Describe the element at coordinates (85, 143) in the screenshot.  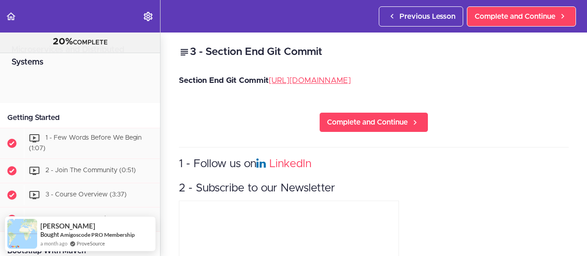
I see `span: 1 - Few Words Before We Begin (1:07)` at that location.